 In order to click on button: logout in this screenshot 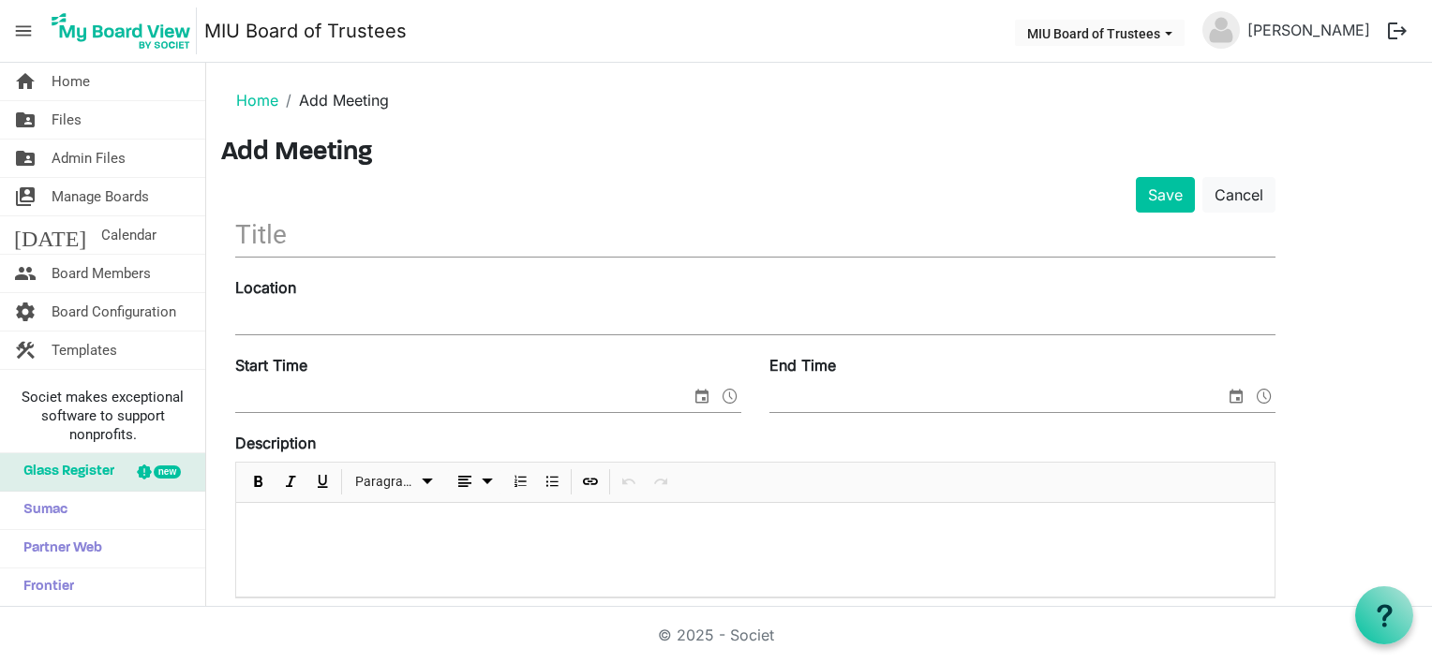, I will do `click(1397, 31)`.